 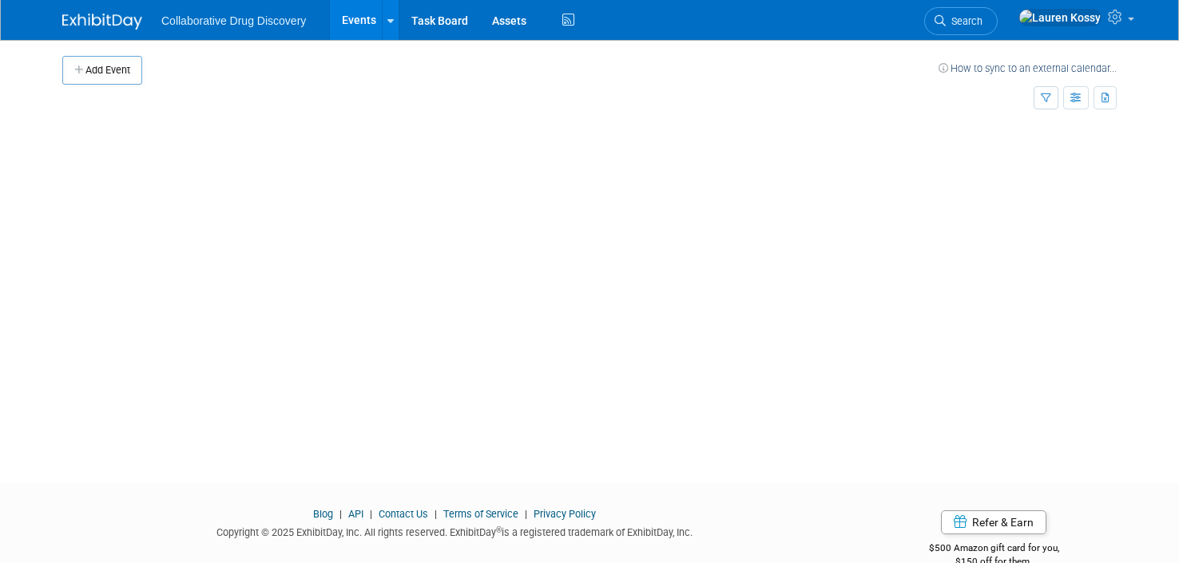 What do you see at coordinates (233, 21) in the screenshot?
I see `span: Collaborative Drug Discovery` at bounding box center [233, 21].